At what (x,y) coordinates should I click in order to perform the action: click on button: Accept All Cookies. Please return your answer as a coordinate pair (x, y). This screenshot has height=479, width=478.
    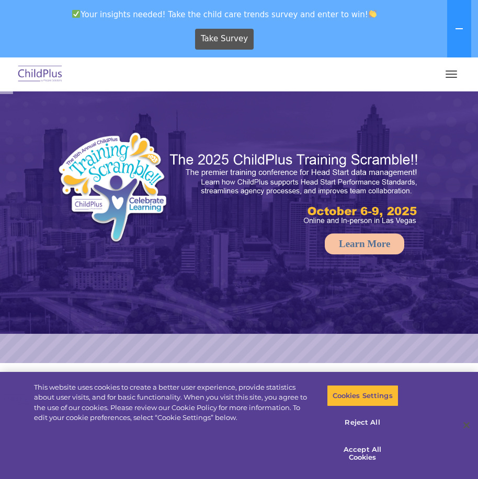
    Looking at the image, I should click on (362, 454).